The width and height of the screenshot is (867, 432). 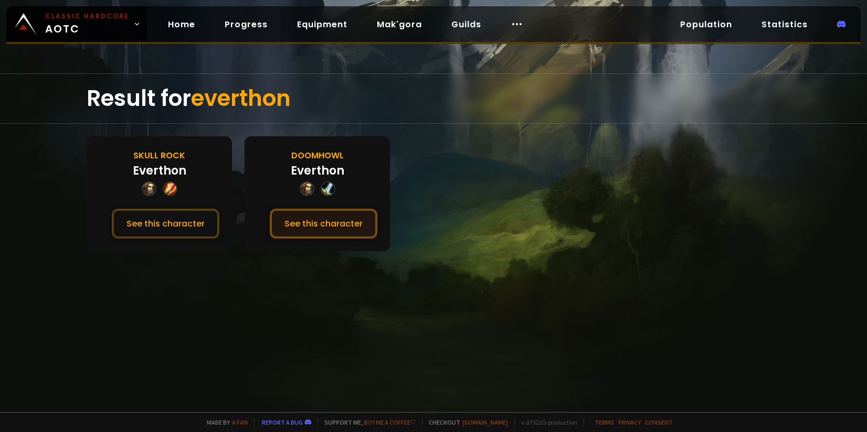 I want to click on a: Privacy, so click(x=629, y=422).